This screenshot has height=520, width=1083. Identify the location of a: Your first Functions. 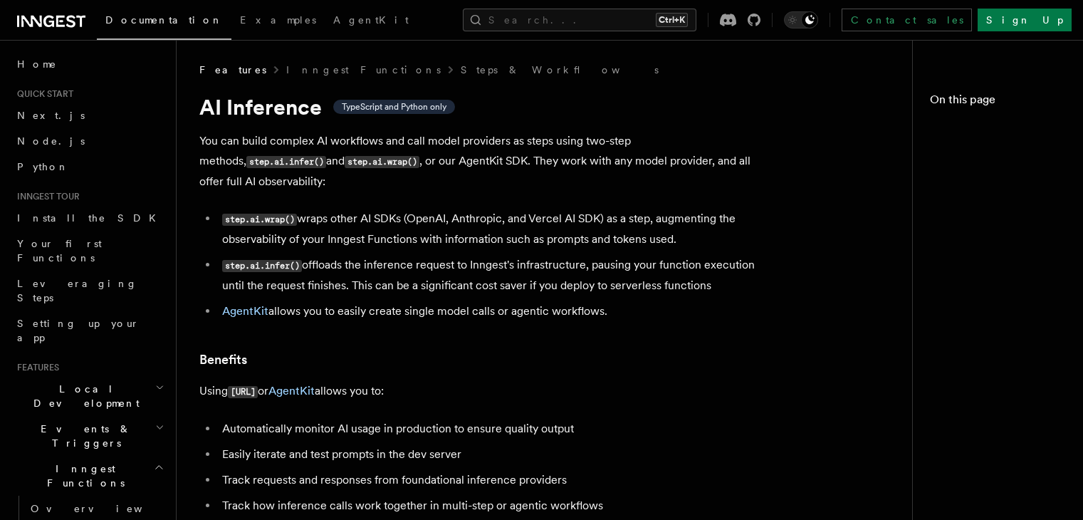
(89, 251).